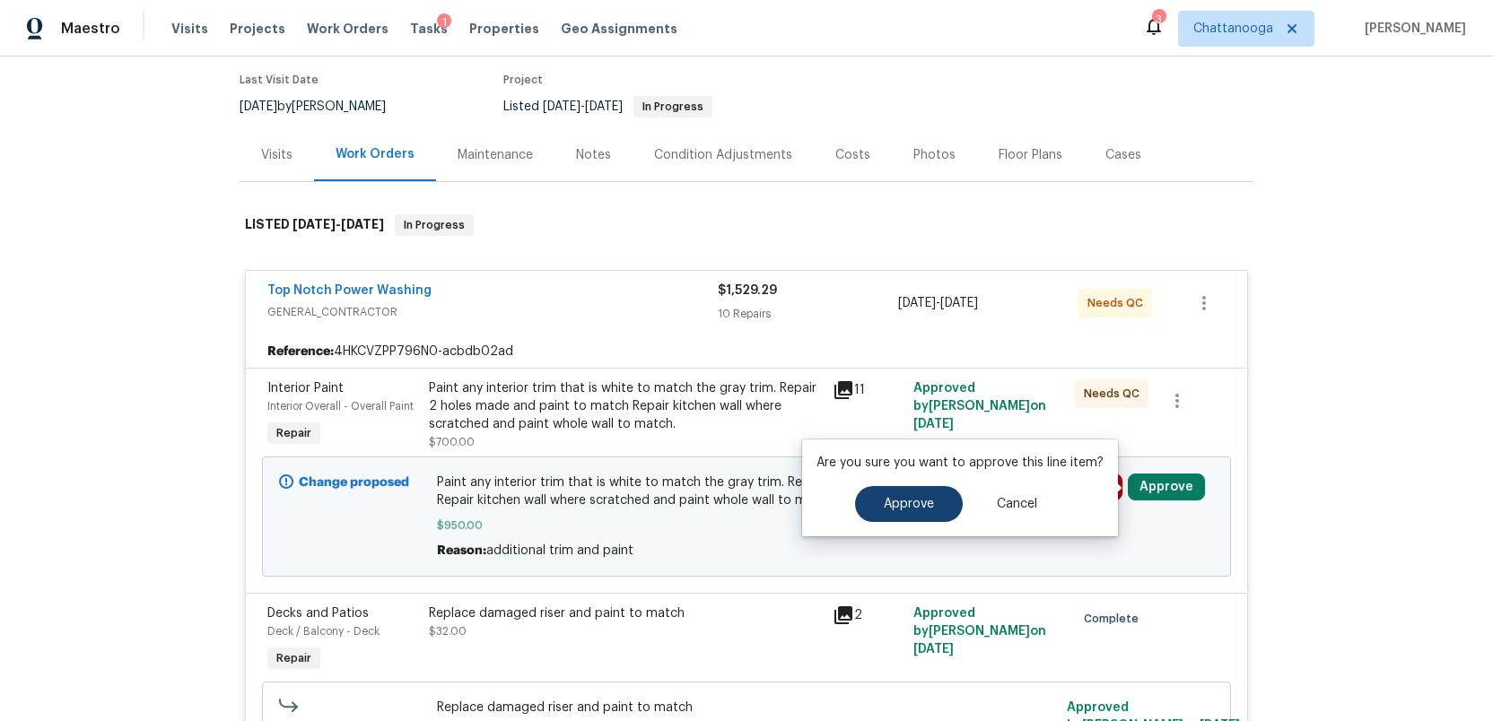 Image resolution: width=1493 pixels, height=721 pixels. What do you see at coordinates (1030, 155) in the screenshot?
I see `div: Floor Plans` at bounding box center [1030, 155].